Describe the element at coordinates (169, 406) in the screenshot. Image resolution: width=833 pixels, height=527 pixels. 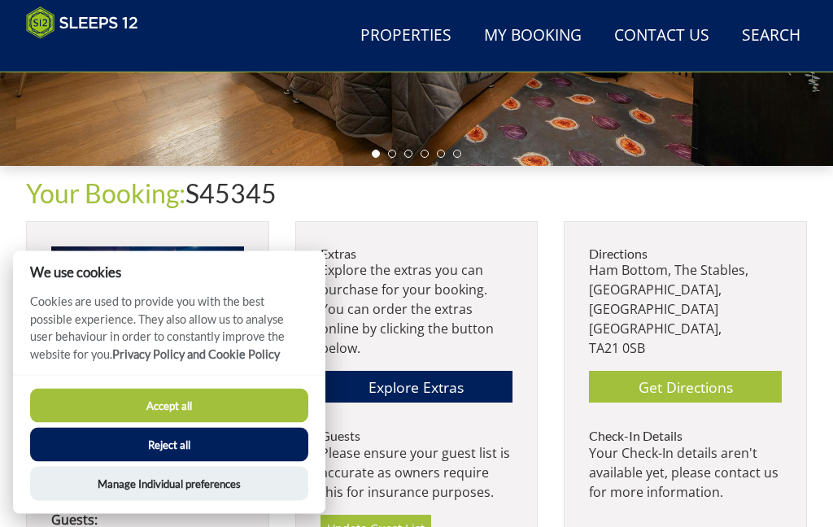
I see `button: Accept all` at that location.